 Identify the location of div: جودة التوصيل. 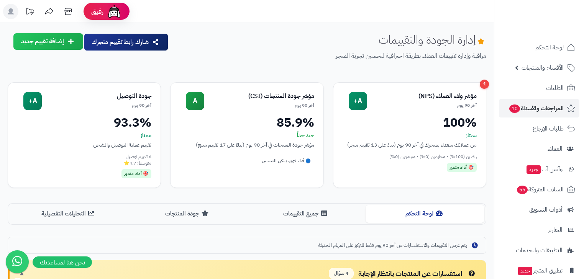
(97, 96).